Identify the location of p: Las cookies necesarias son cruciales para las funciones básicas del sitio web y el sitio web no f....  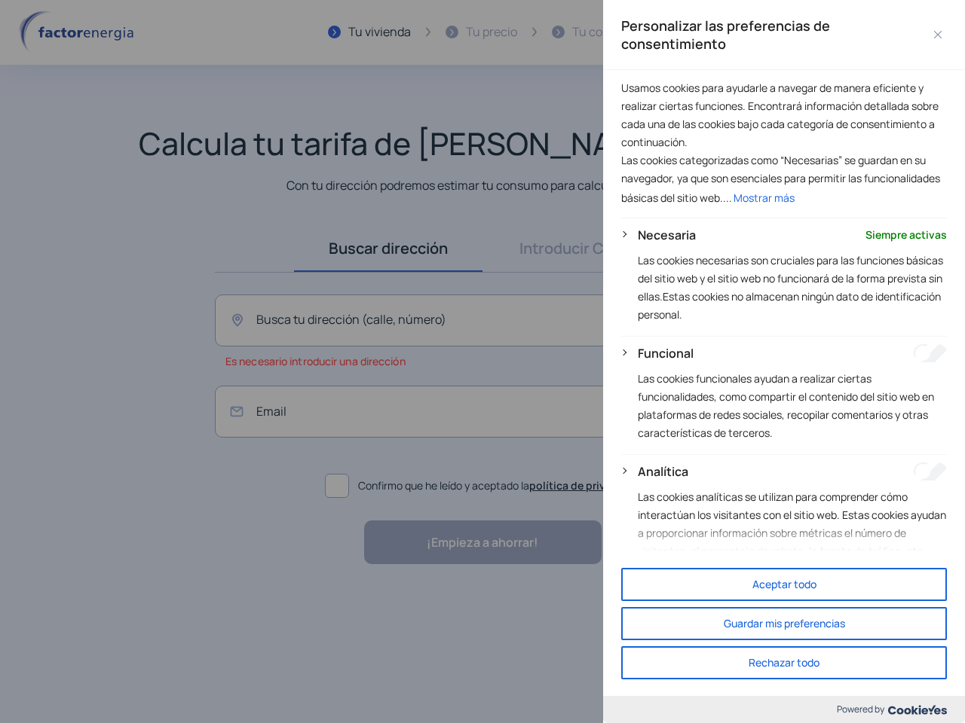
(792, 288).